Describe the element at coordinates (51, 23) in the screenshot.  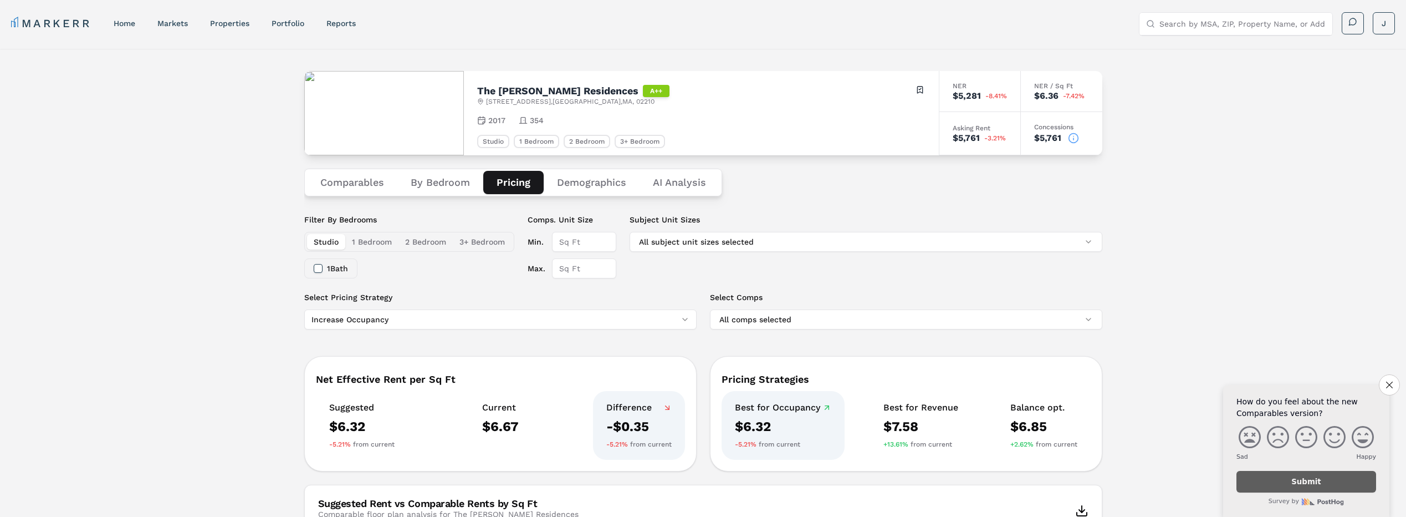
I see `a: MARKERR` at that location.